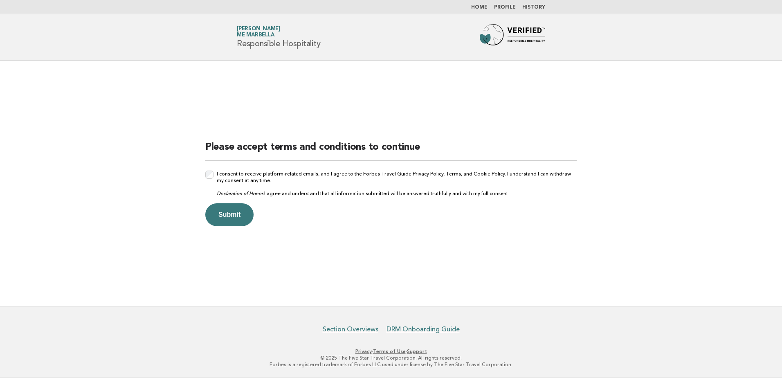 The image size is (782, 378). What do you see at coordinates (229, 215) in the screenshot?
I see `button: Submit` at bounding box center [229, 215].